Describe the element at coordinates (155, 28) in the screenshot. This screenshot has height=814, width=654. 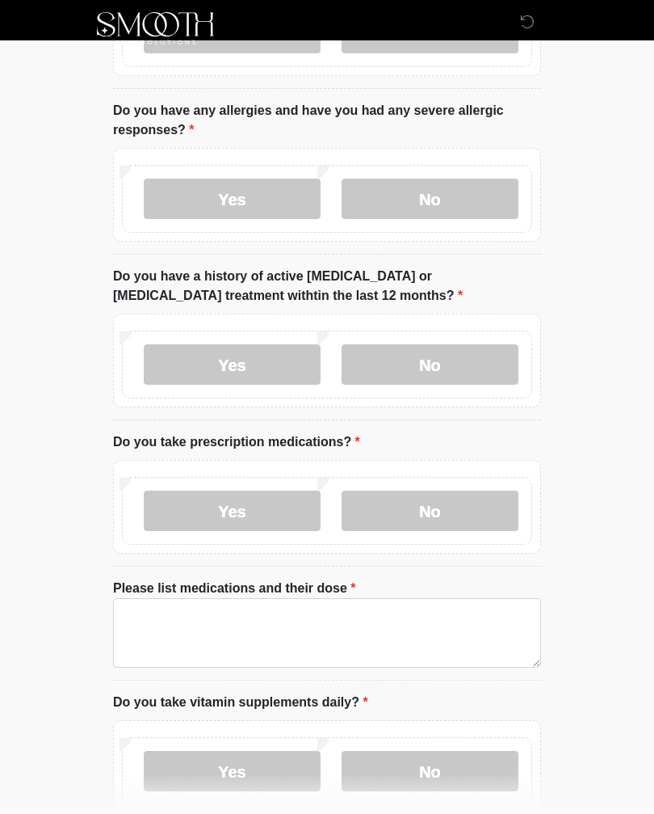
I see `img: Smooth Skin Solutions LLC Logo` at that location.